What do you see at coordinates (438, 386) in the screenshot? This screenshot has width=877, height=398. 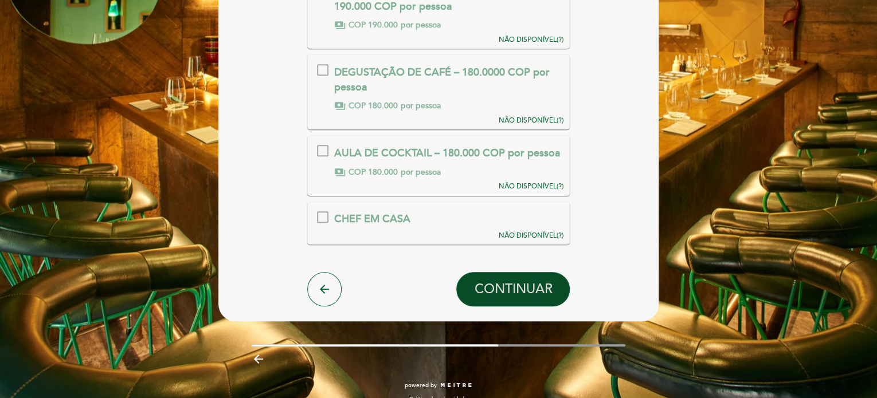 I see `a: powered by` at bounding box center [438, 386].